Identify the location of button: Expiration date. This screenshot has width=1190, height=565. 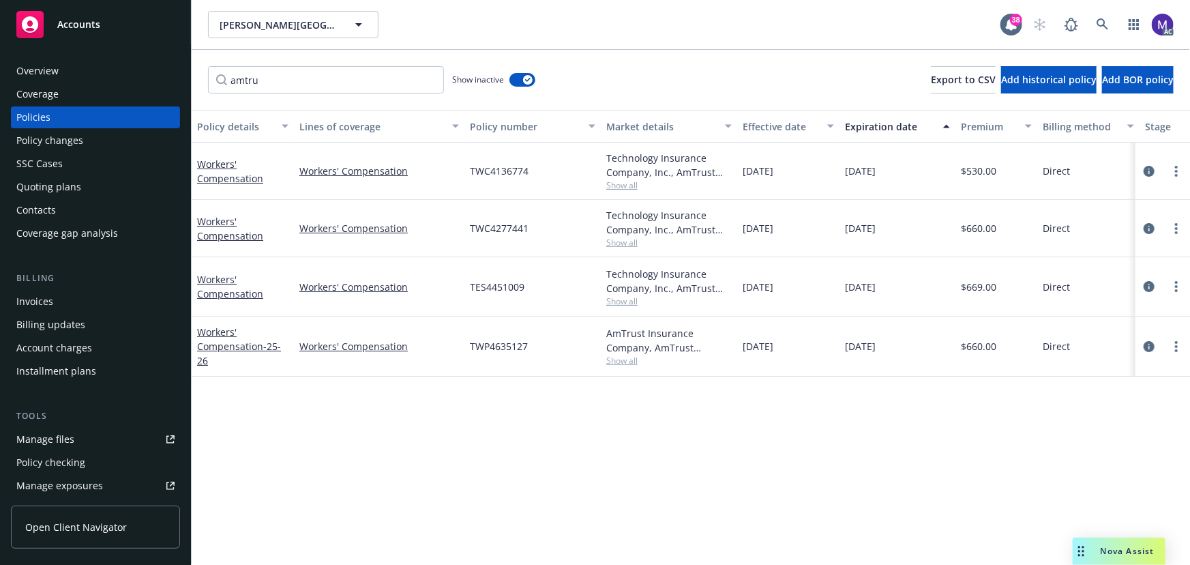
(897, 126).